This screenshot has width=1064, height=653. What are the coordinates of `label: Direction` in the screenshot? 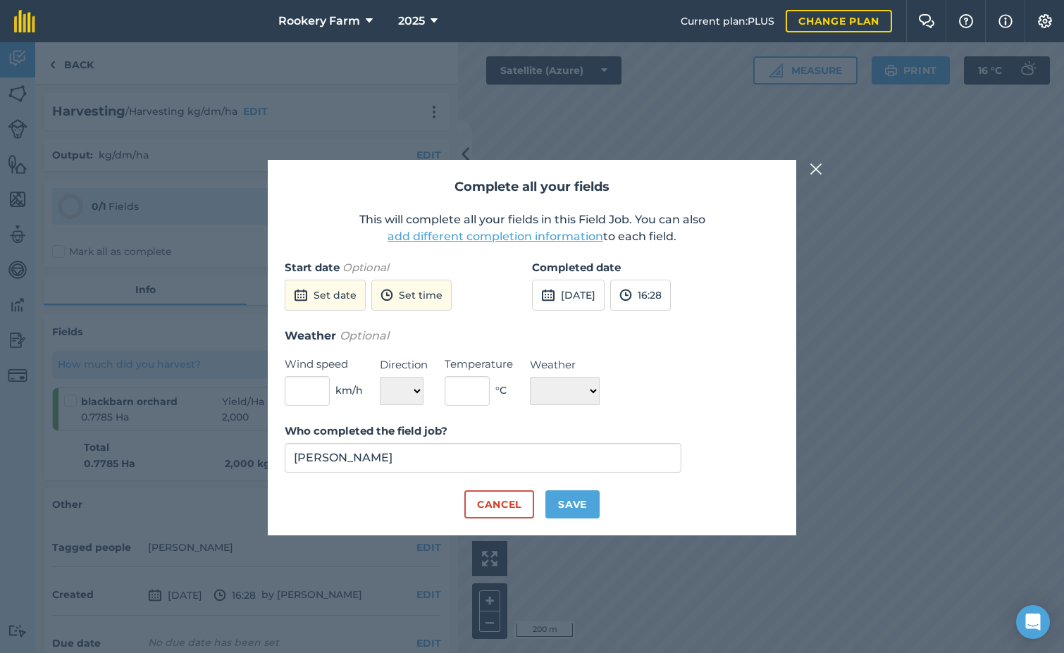 It's located at (404, 365).